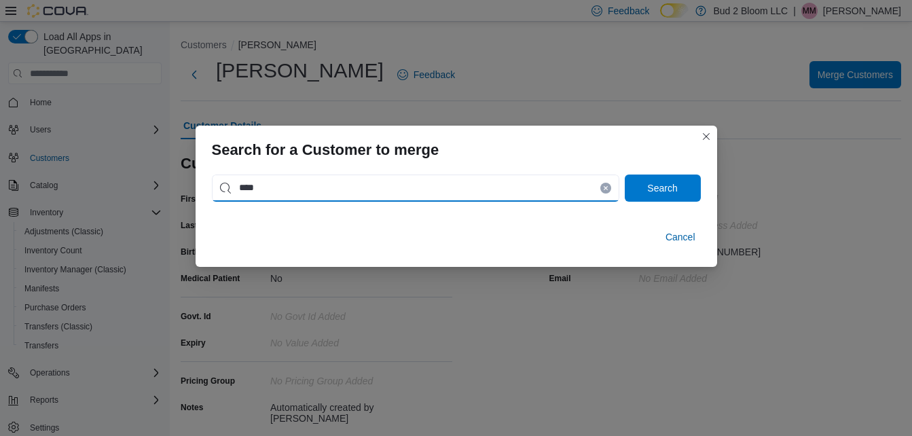 This screenshot has width=912, height=436. Describe the element at coordinates (680, 237) in the screenshot. I see `button: Cancel` at that location.